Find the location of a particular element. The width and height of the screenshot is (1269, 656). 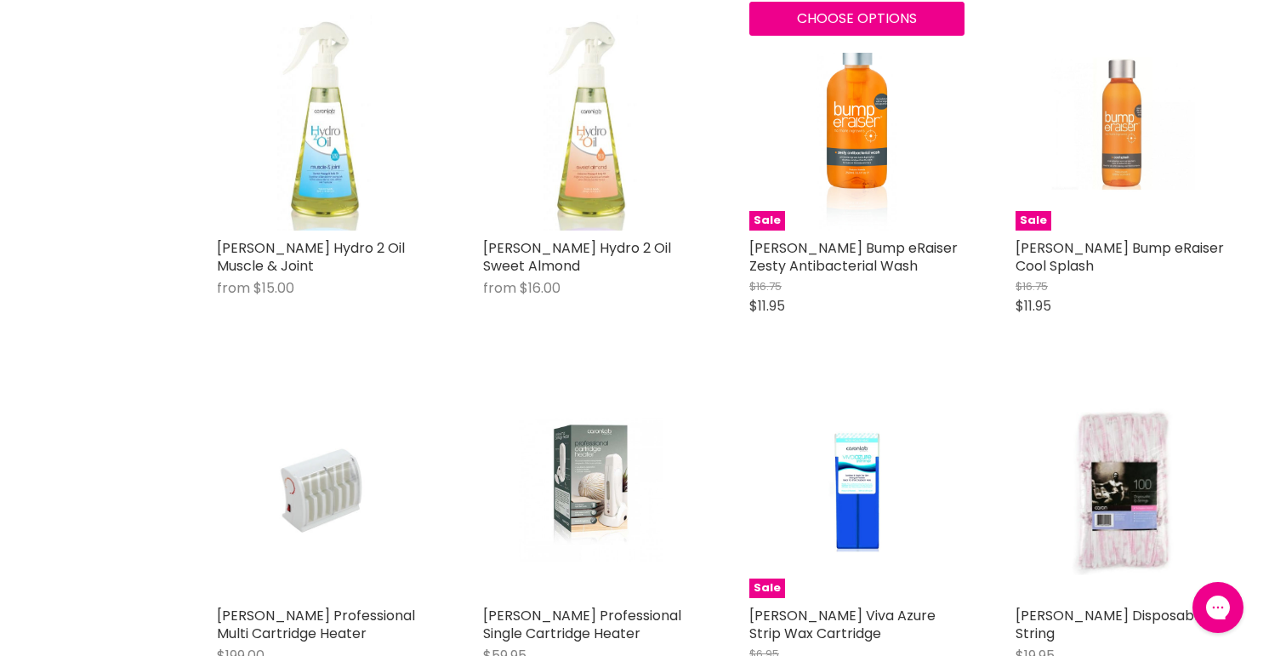

img: Caron Bump eRaiser Cool Splash is located at coordinates (1123, 122).